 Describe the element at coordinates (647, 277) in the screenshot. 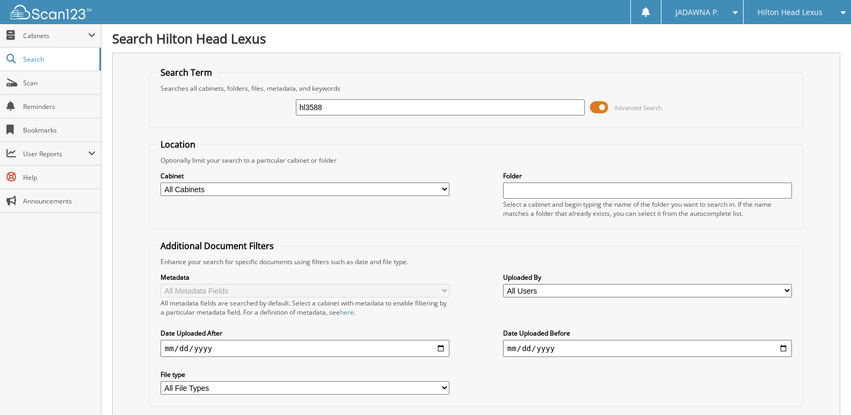

I see `label: Uploaded By` at that location.